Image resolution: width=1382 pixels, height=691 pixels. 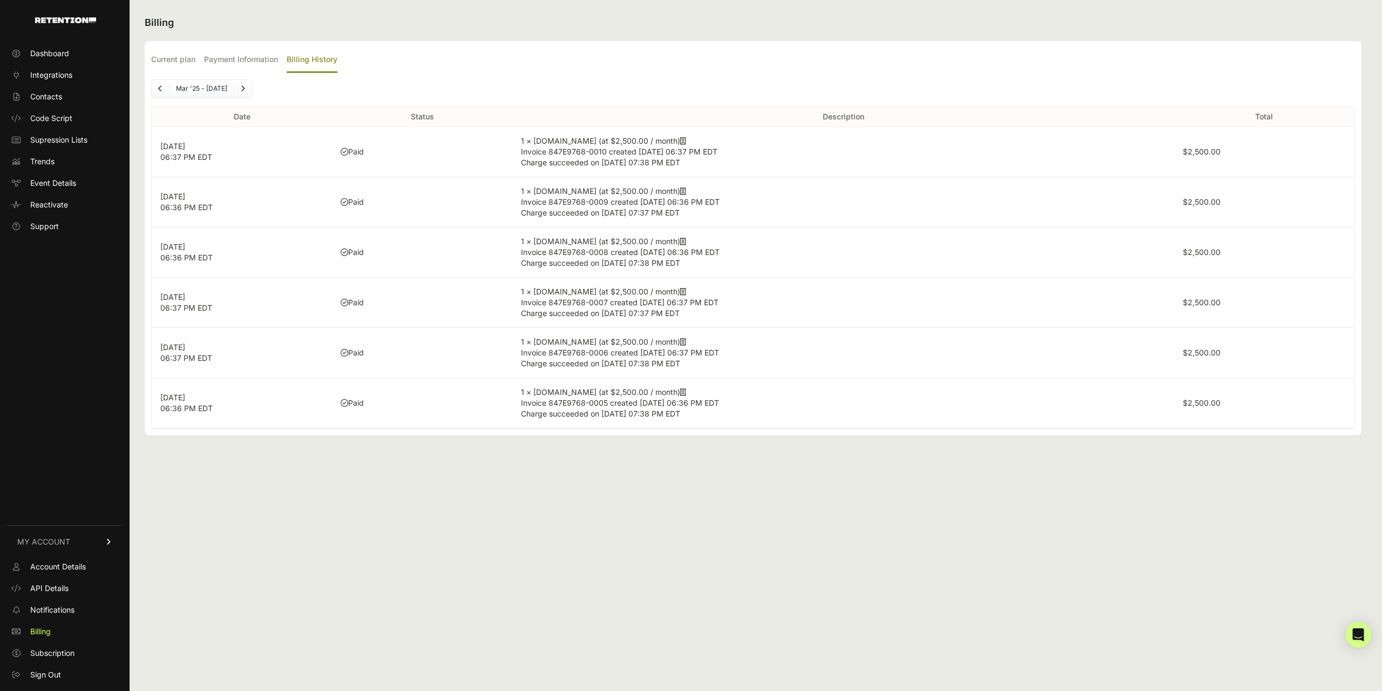 What do you see at coordinates (65, 183) in the screenshot?
I see `a: Event Details` at bounding box center [65, 183].